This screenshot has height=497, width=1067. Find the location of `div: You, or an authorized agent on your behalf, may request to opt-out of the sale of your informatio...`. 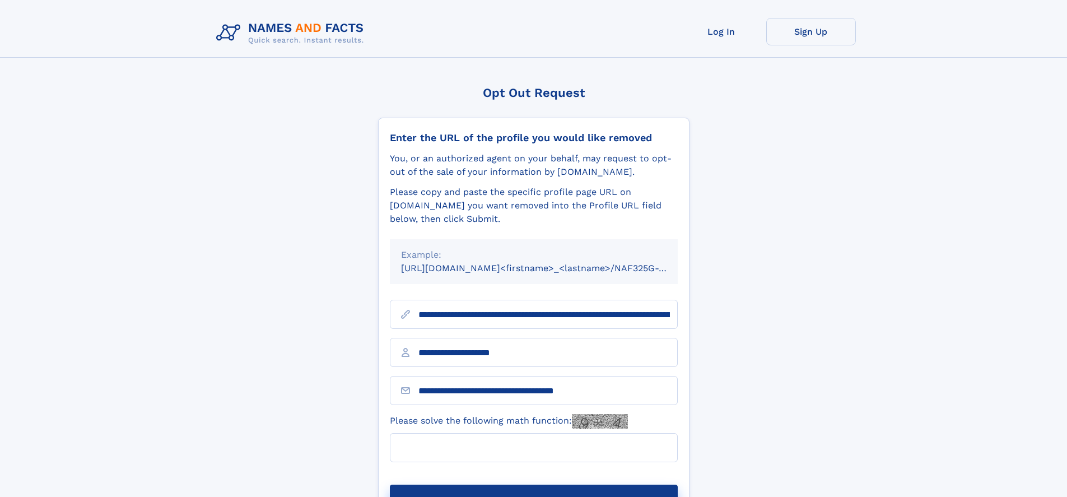

div: You, or an authorized agent on your behalf, may request to opt-out of the sale of your informatio... is located at coordinates (534, 165).